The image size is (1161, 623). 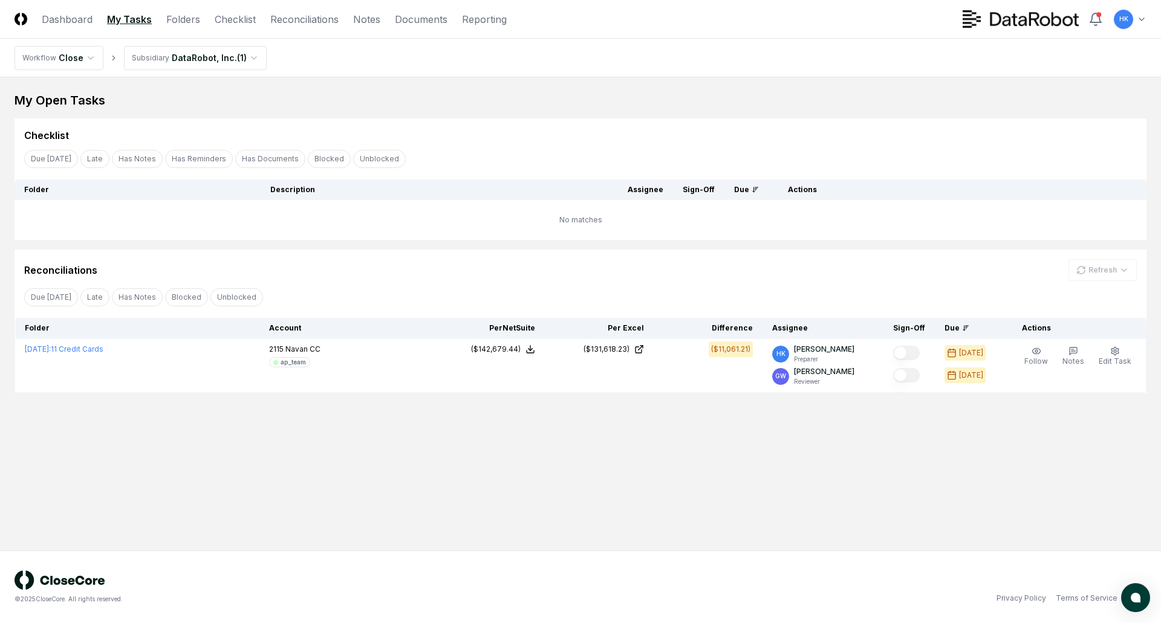 What do you see at coordinates (140, 58) in the screenshot?
I see `nav: breadcrumb` at bounding box center [140, 58].